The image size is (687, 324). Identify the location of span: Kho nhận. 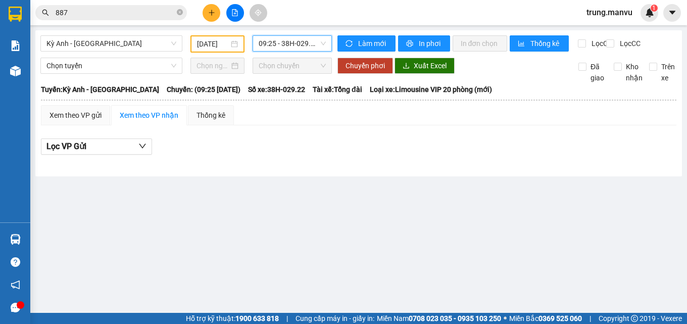
(634, 72).